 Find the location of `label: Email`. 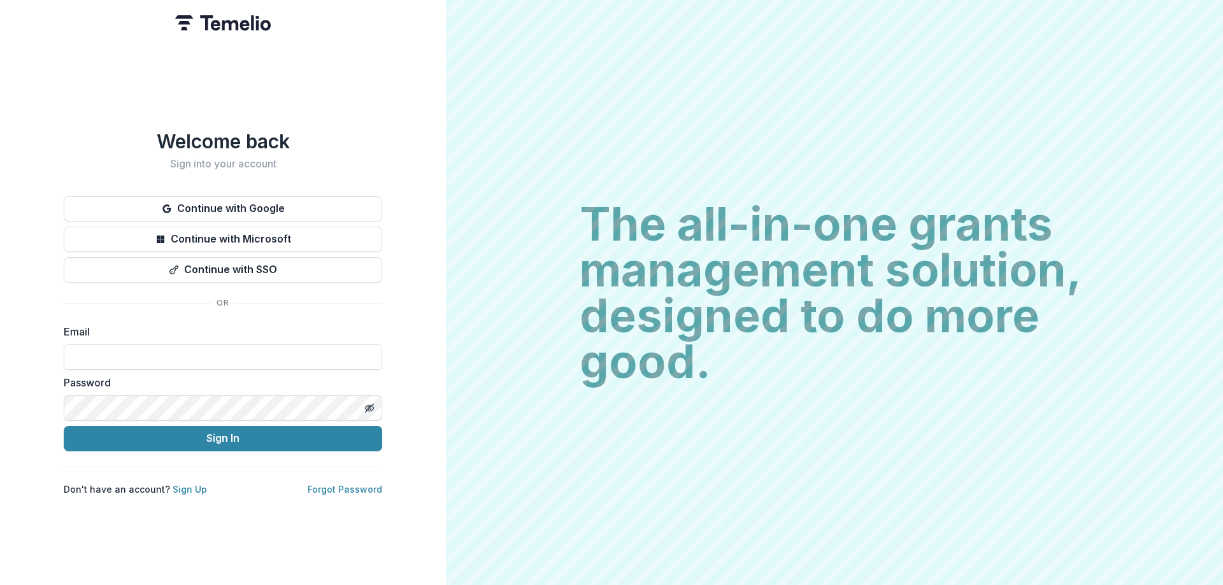

label: Email is located at coordinates (219, 332).